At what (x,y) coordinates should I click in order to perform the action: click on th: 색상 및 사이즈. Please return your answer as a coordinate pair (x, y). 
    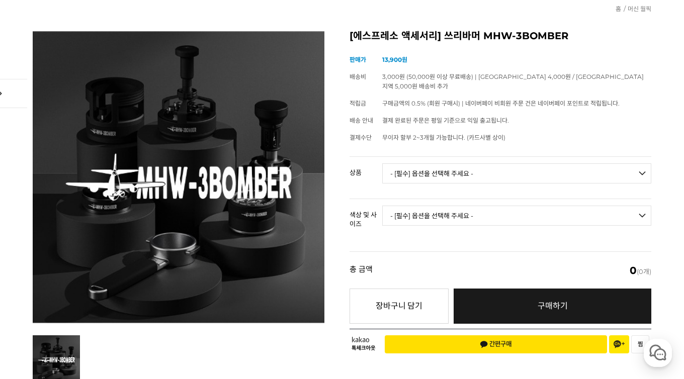
    Looking at the image, I should click on (366, 215).